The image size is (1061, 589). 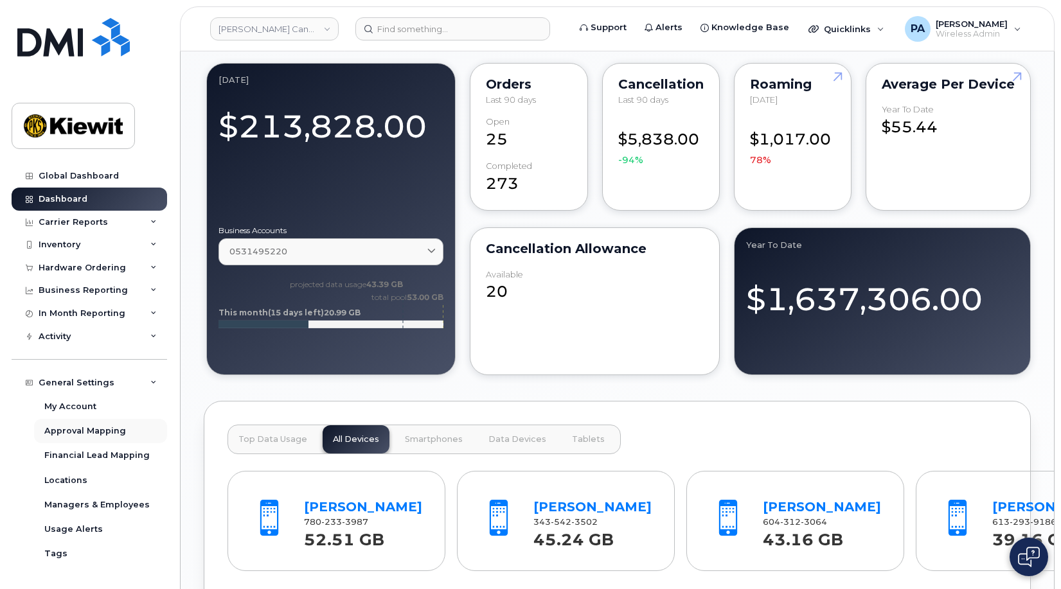 I want to click on span: Quicklinks, so click(x=847, y=29).